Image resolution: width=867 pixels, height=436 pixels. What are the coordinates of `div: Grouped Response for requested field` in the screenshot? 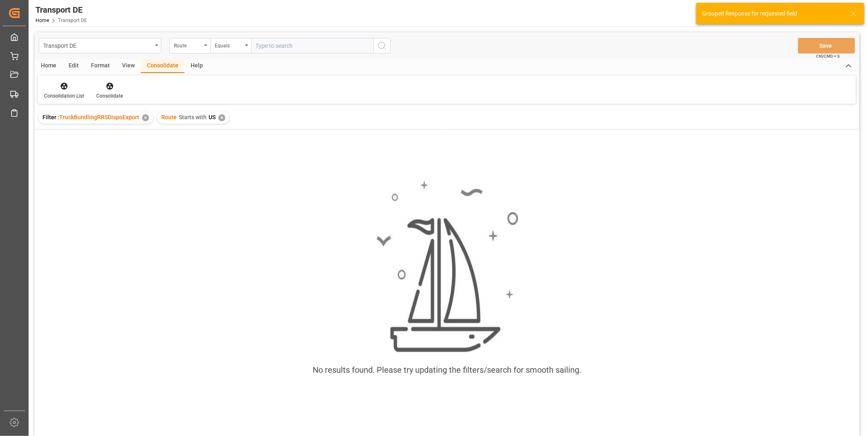 It's located at (772, 13).